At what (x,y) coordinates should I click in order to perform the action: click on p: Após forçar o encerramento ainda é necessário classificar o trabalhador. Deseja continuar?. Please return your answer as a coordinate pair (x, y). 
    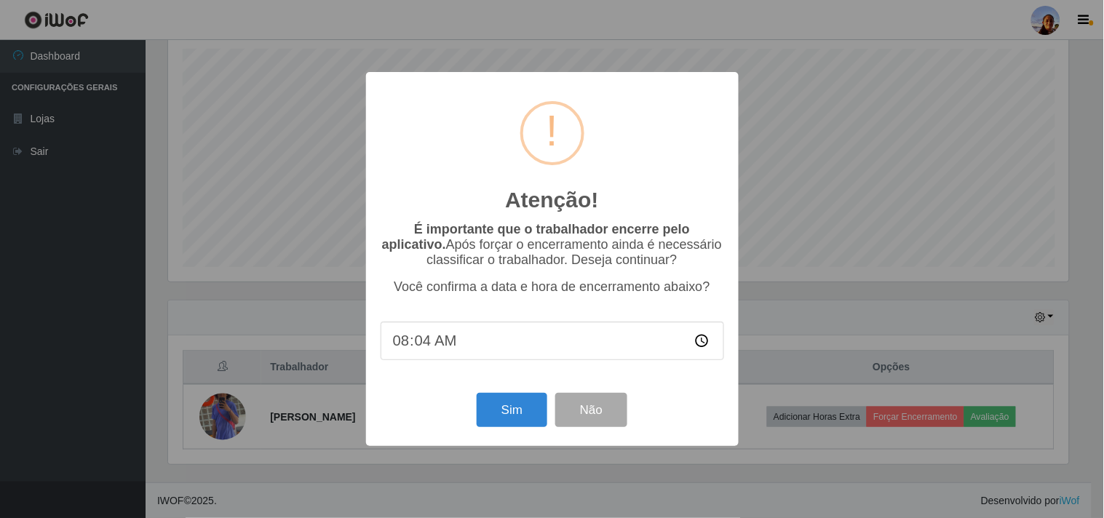
    Looking at the image, I should click on (552, 245).